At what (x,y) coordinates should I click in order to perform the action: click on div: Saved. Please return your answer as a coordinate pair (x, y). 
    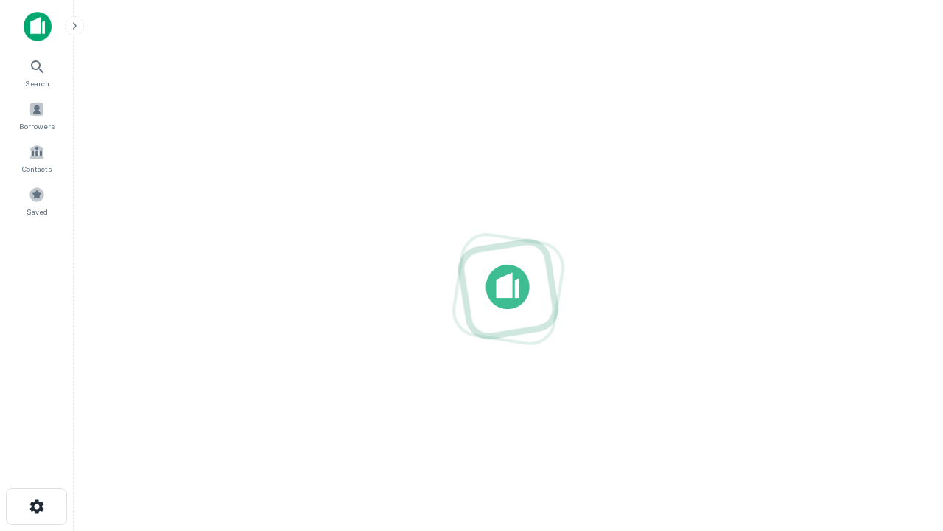
    Looking at the image, I should click on (37, 200).